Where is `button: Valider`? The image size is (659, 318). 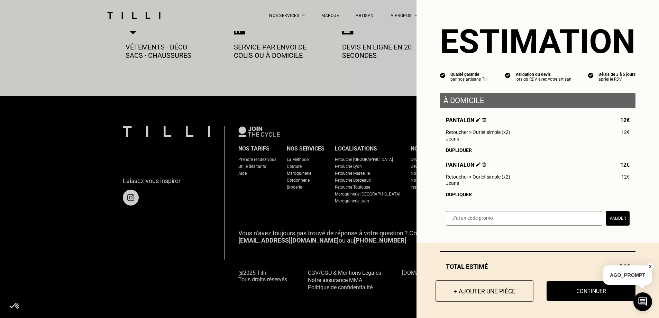
button: Valider is located at coordinates (617, 218).